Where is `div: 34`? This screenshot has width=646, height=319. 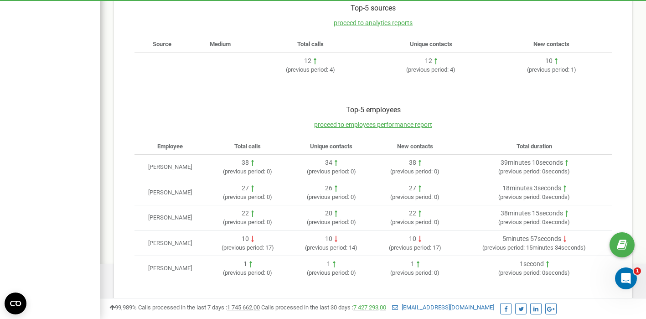
div: 34 is located at coordinates (329, 163).